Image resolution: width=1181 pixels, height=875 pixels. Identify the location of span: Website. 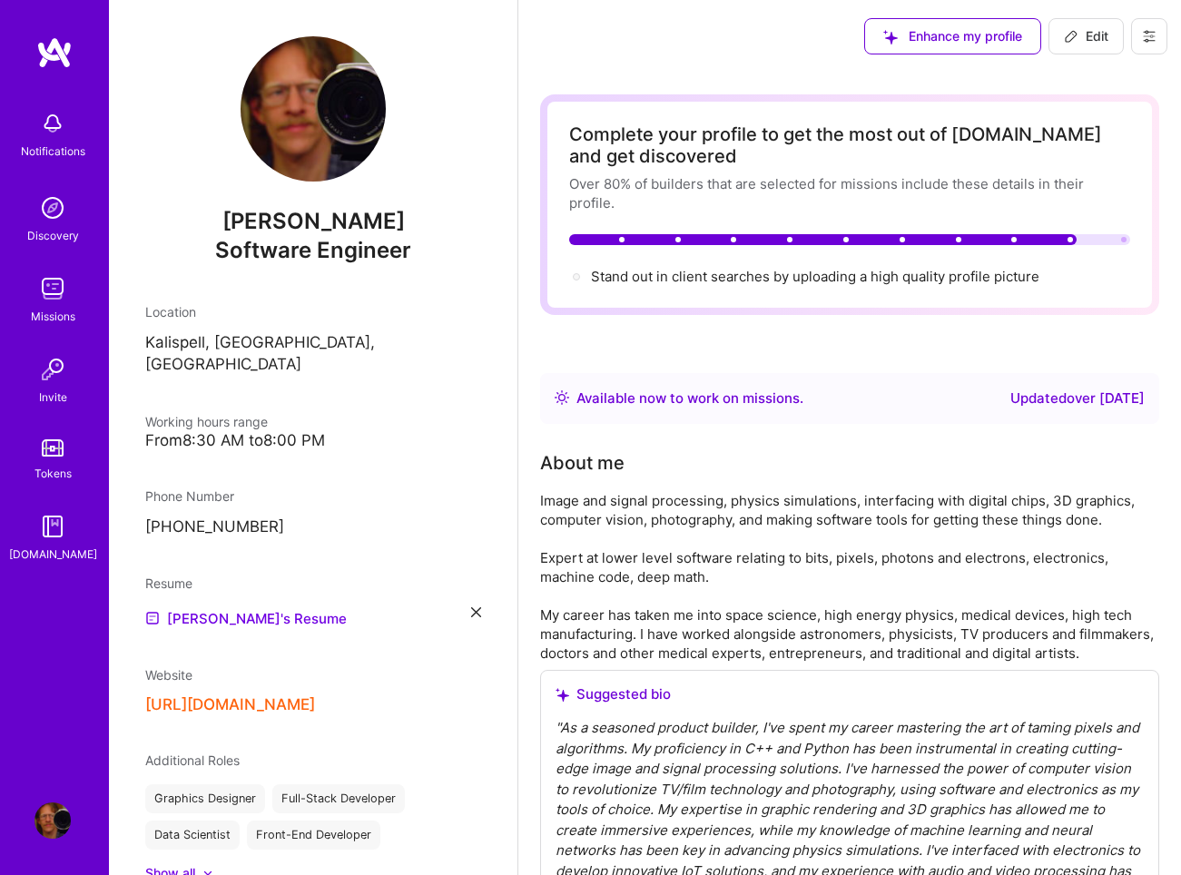
(169, 675).